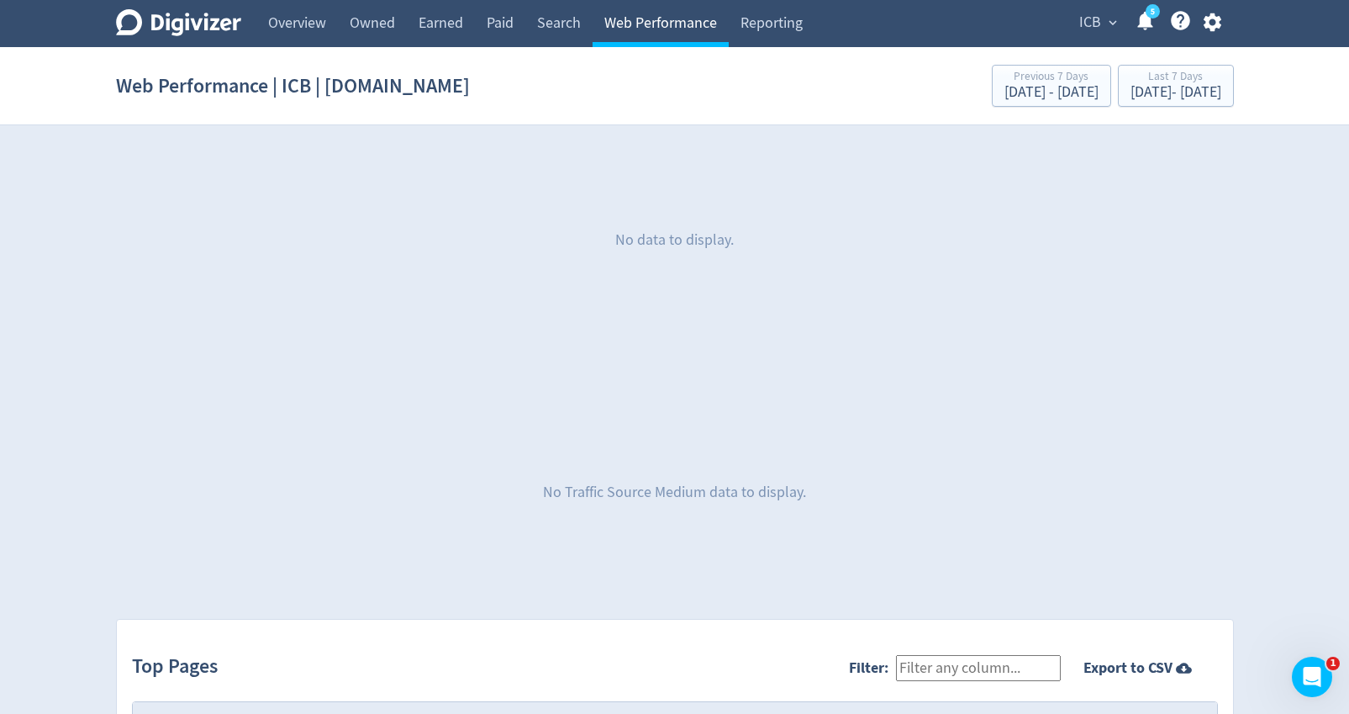 This screenshot has height=714, width=1349. I want to click on span: 1, so click(1333, 663).